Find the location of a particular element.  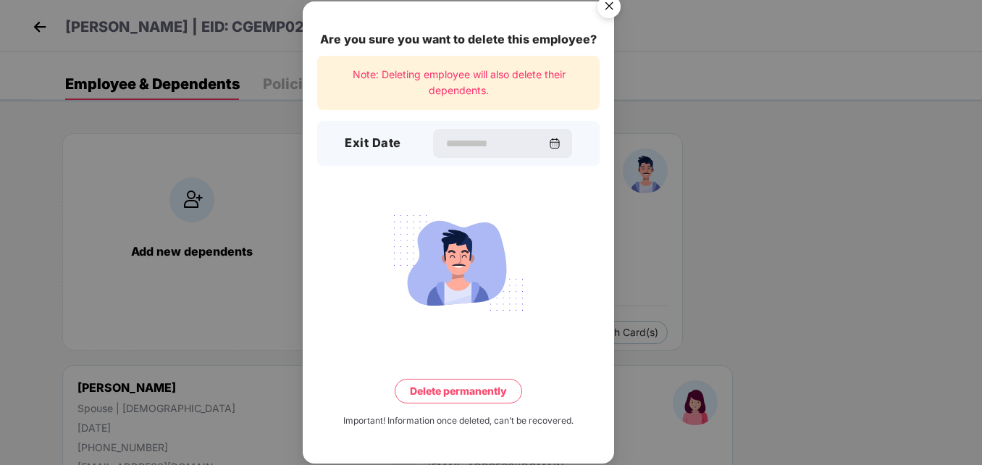

img: svg+xml;base64,PHN2ZyB4bWxucz0iaHR0cDovL3d3dy53My5vcmcvMjAwMC9zdmciIHdpZHRoPSIyMjQiIGhlaWdodD0iMT... is located at coordinates (458, 262).